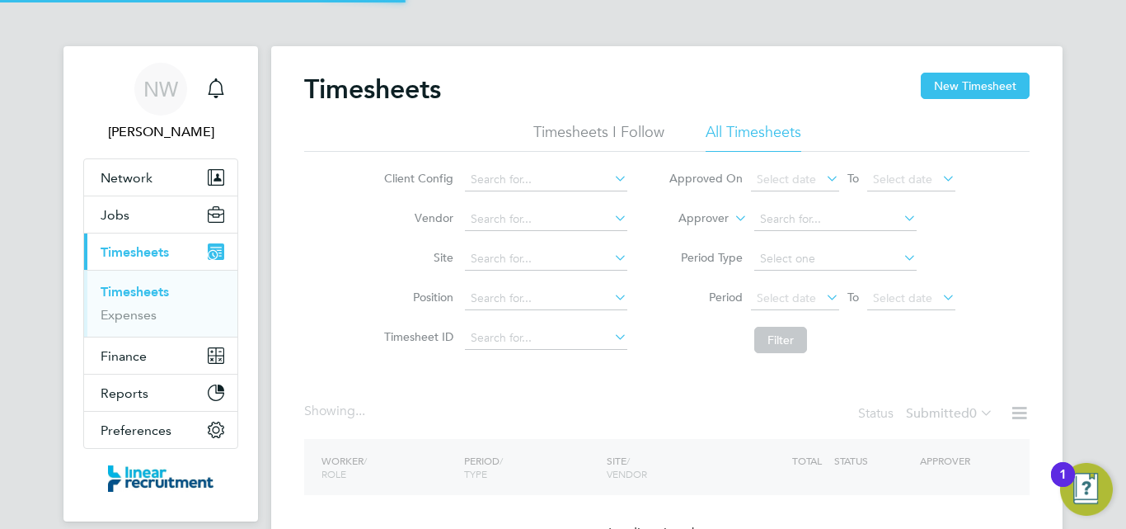 The height and width of the screenshot is (529, 1126). I want to click on label: Vendor, so click(416, 218).